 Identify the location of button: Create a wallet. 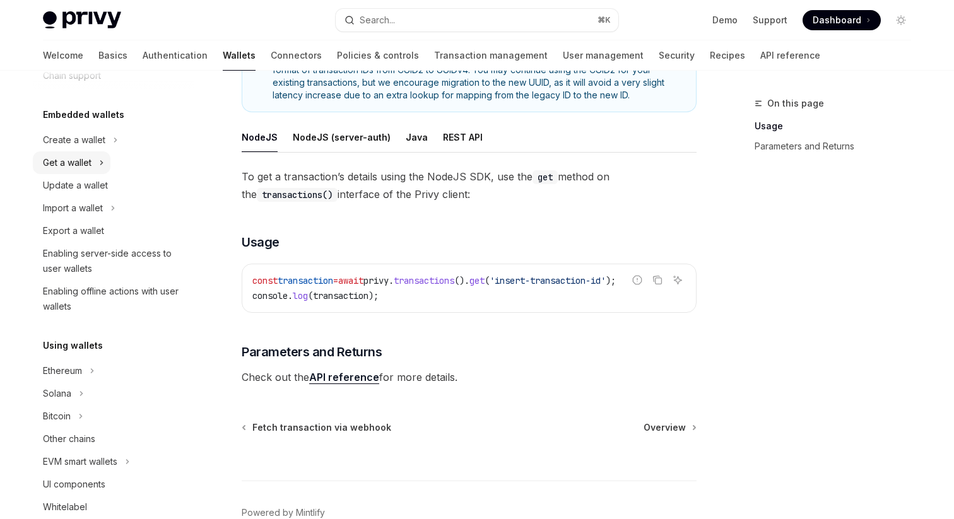
(78, 140).